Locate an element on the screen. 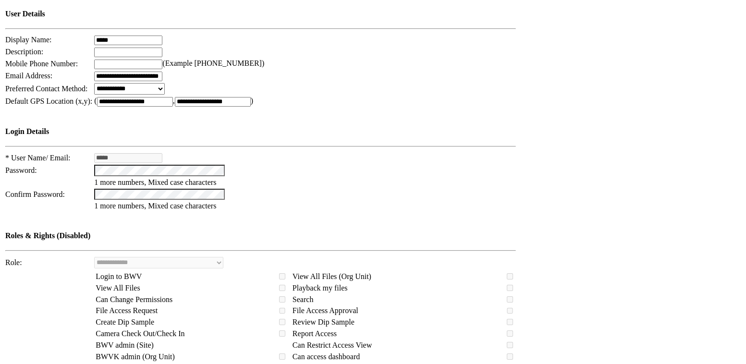 This screenshot has width=746, height=364. span: Review Dip Sample is located at coordinates (323, 322).